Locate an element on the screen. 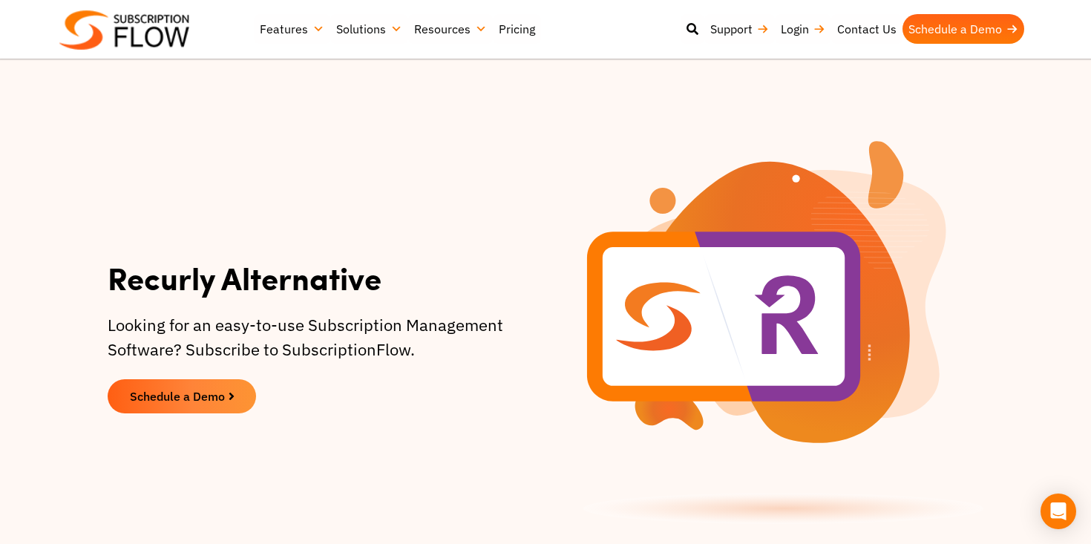 The image size is (1091, 544). a: Features is located at coordinates (292, 29).